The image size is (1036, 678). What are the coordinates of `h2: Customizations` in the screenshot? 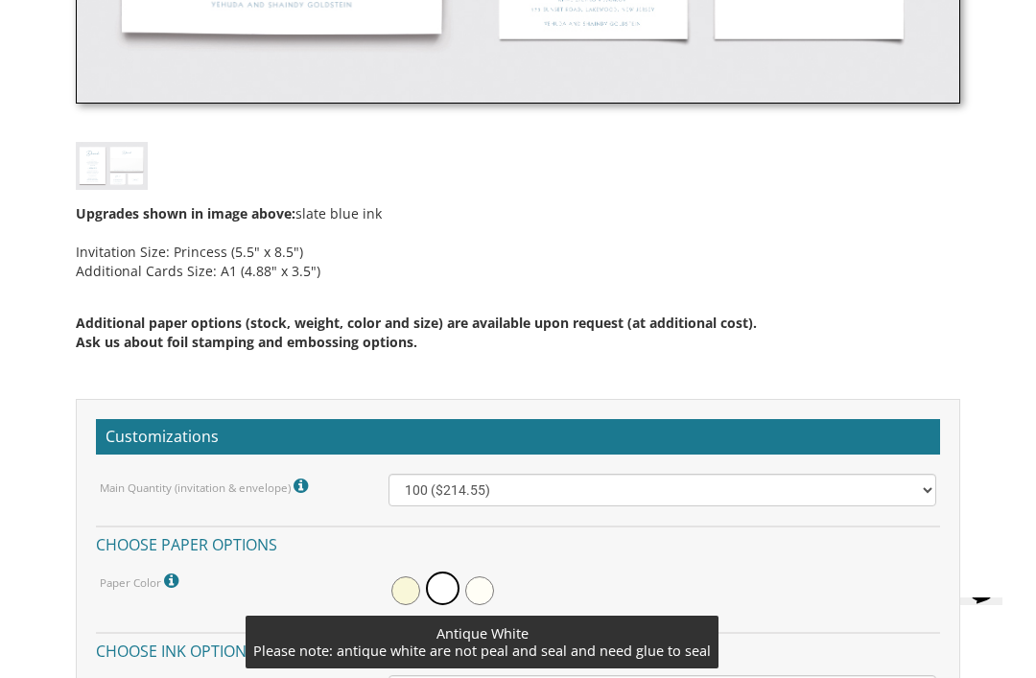 It's located at (518, 438).